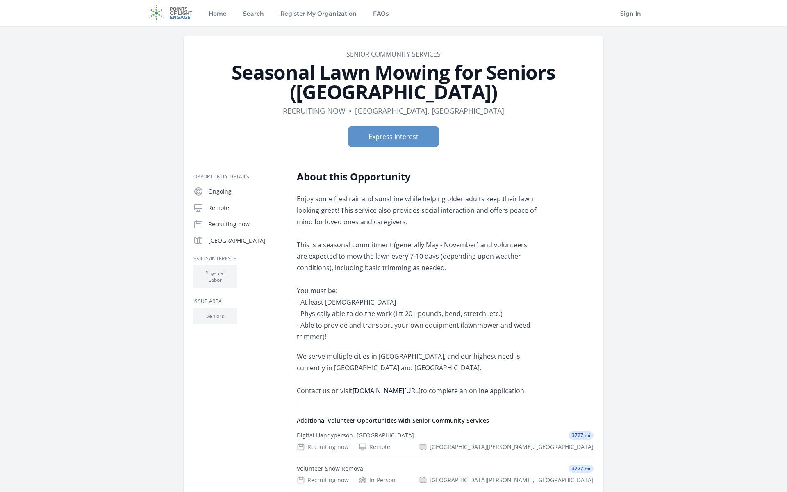 This screenshot has height=492, width=787. I want to click on li: Seniors, so click(215, 316).